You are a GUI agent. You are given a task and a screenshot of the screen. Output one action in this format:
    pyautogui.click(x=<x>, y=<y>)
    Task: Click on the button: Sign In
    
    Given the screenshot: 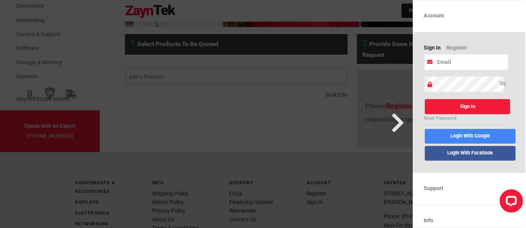 What is the action you would take?
    pyautogui.click(x=467, y=107)
    